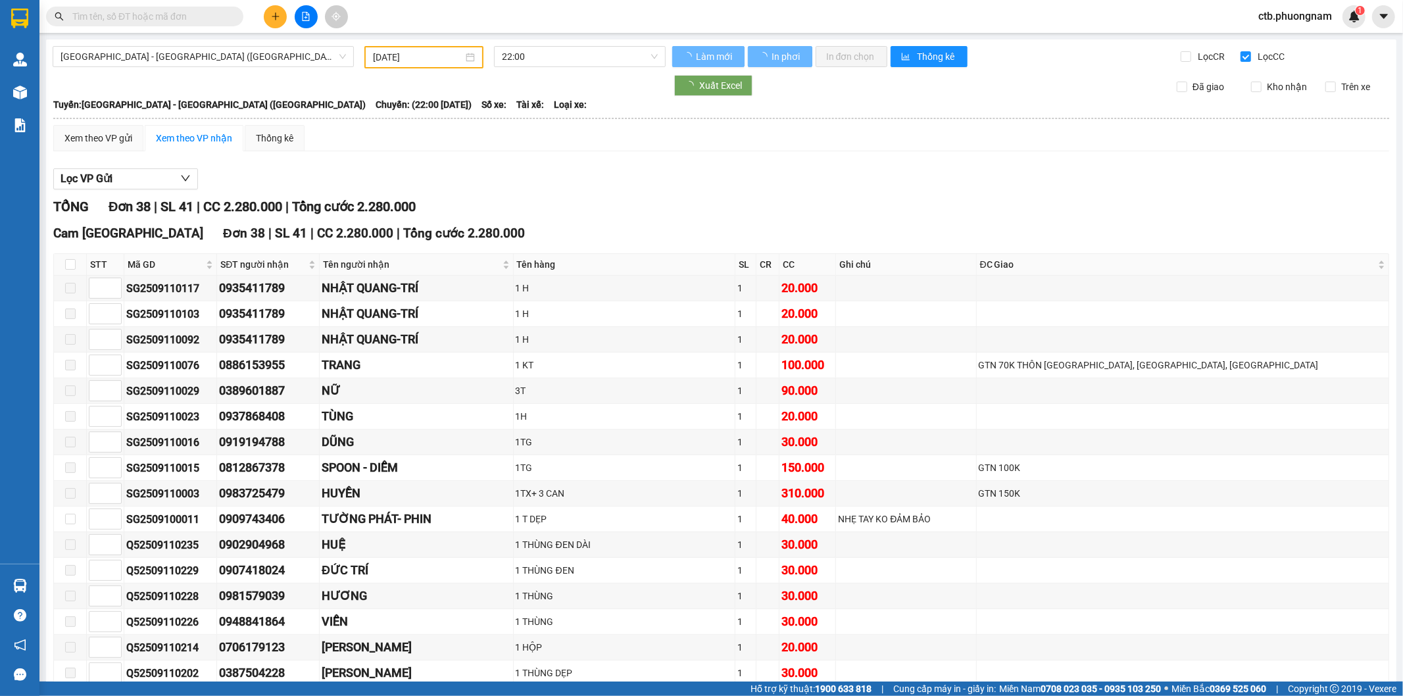 This screenshot has height=696, width=1403. Describe the element at coordinates (268, 442) in the screenshot. I see `div: 0919194788` at that location.